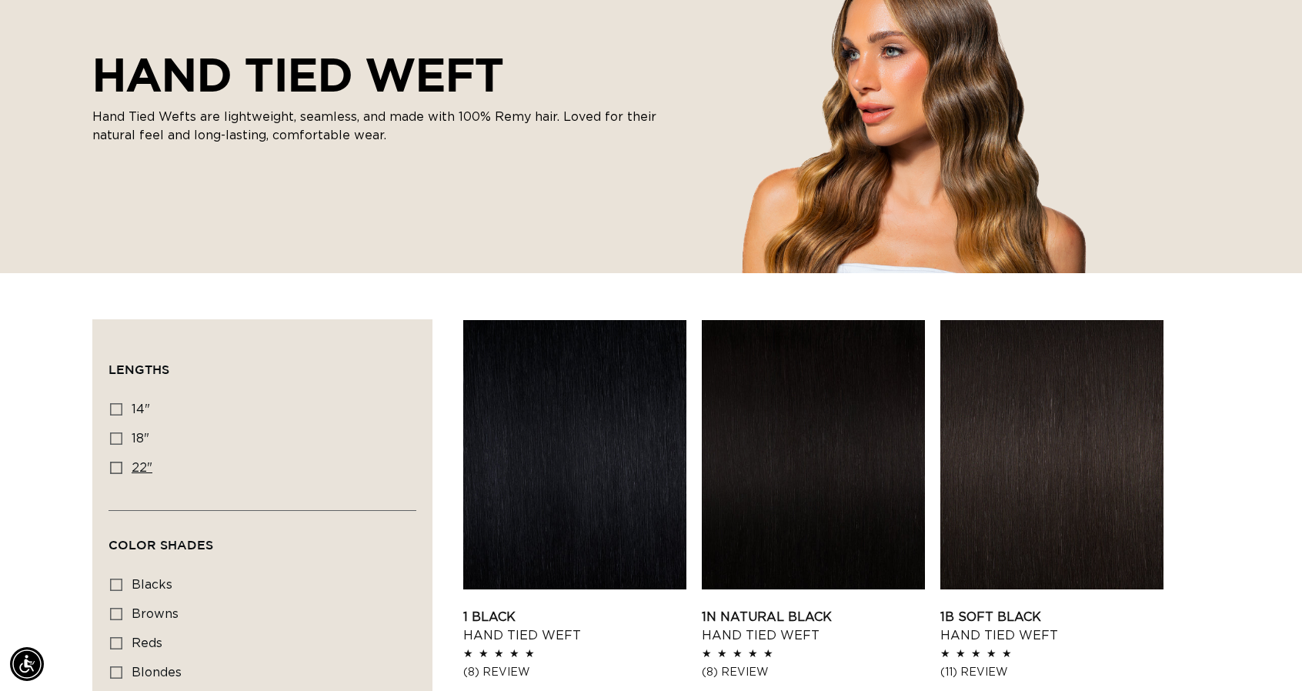 The height and width of the screenshot is (691, 1302). What do you see at coordinates (147, 643) in the screenshot?
I see `span: reds` at bounding box center [147, 643].